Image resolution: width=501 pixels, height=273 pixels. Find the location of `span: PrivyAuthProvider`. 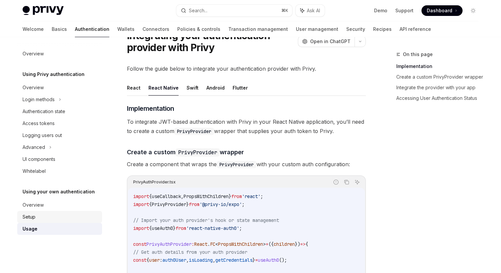

span: PrivyAuthProvider is located at coordinates (169, 244).